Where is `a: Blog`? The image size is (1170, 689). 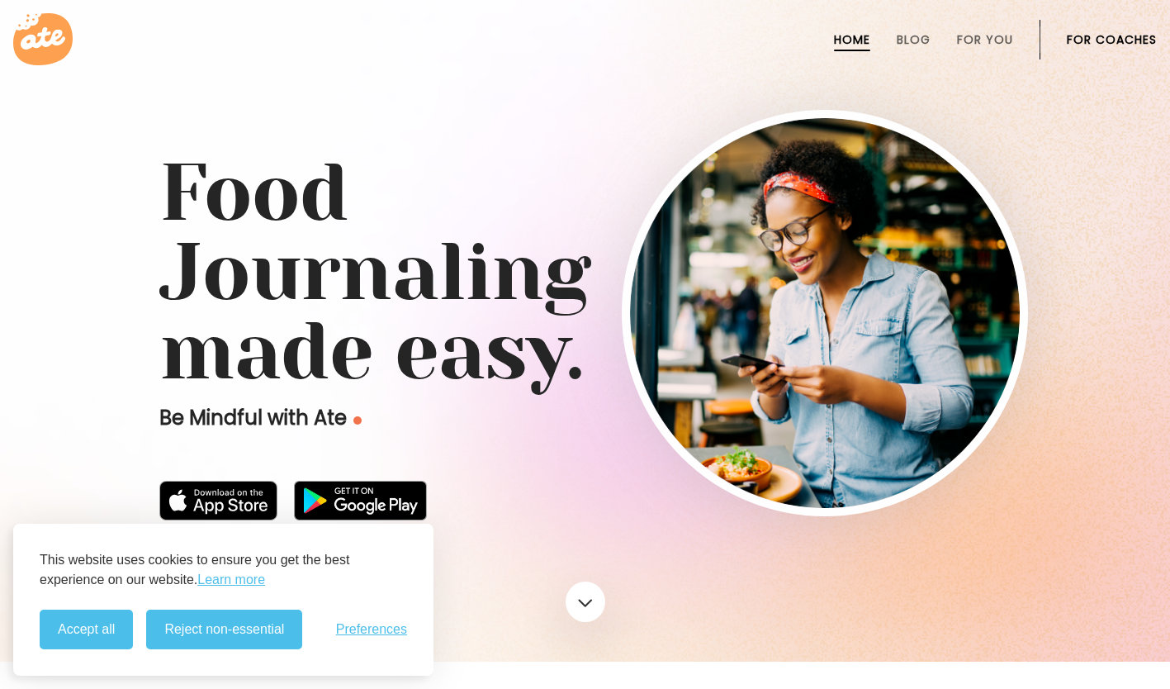 a: Blog is located at coordinates (913, 40).